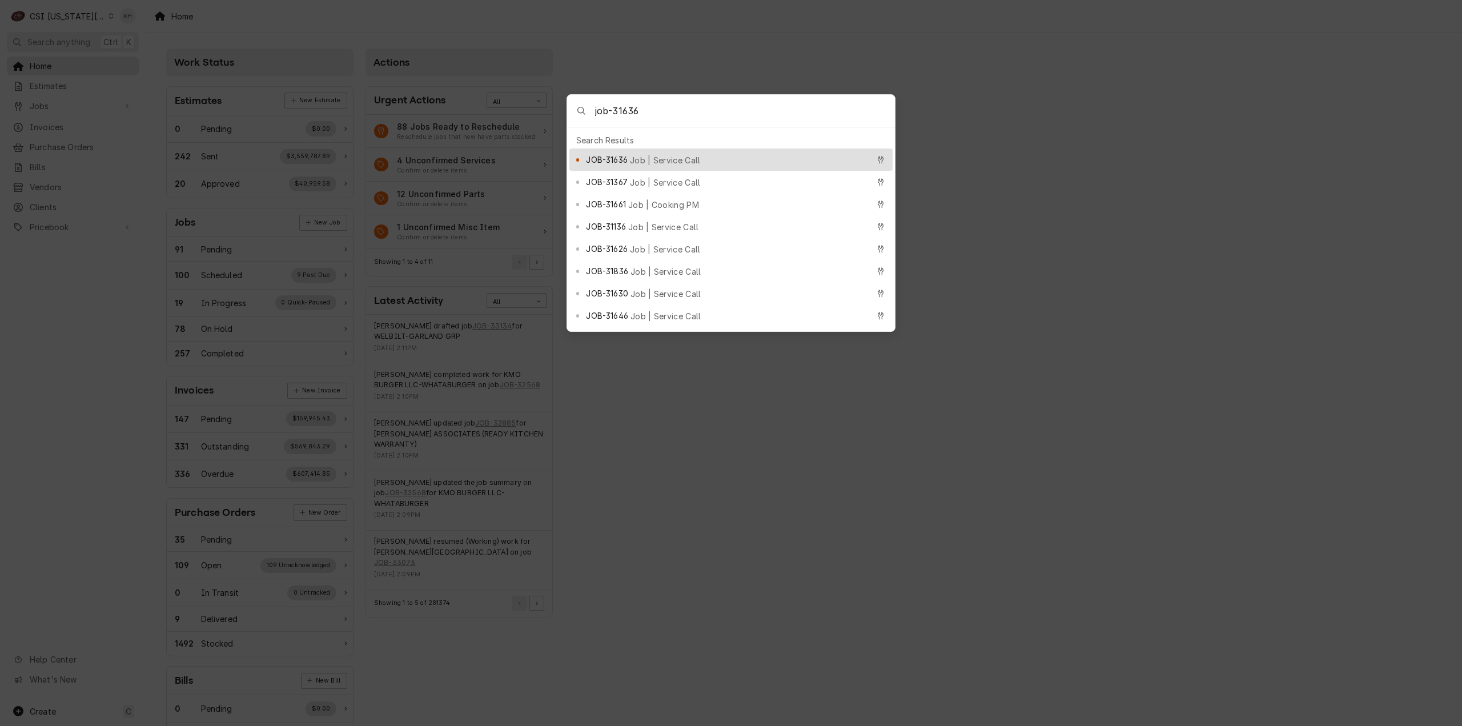 The image size is (1462, 726). Describe the element at coordinates (664, 204) in the screenshot. I see `span: Job | Cooking PM` at that location.